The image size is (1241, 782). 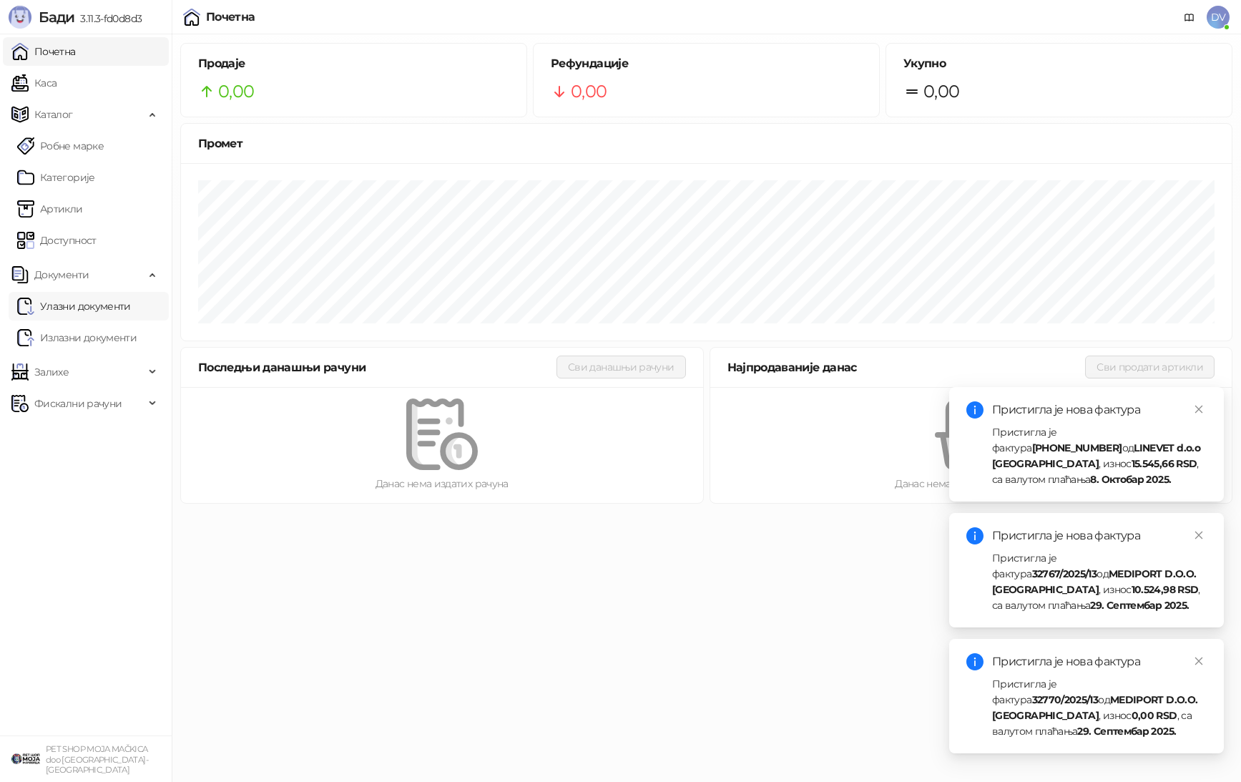 I want to click on a: Доступност, so click(x=57, y=240).